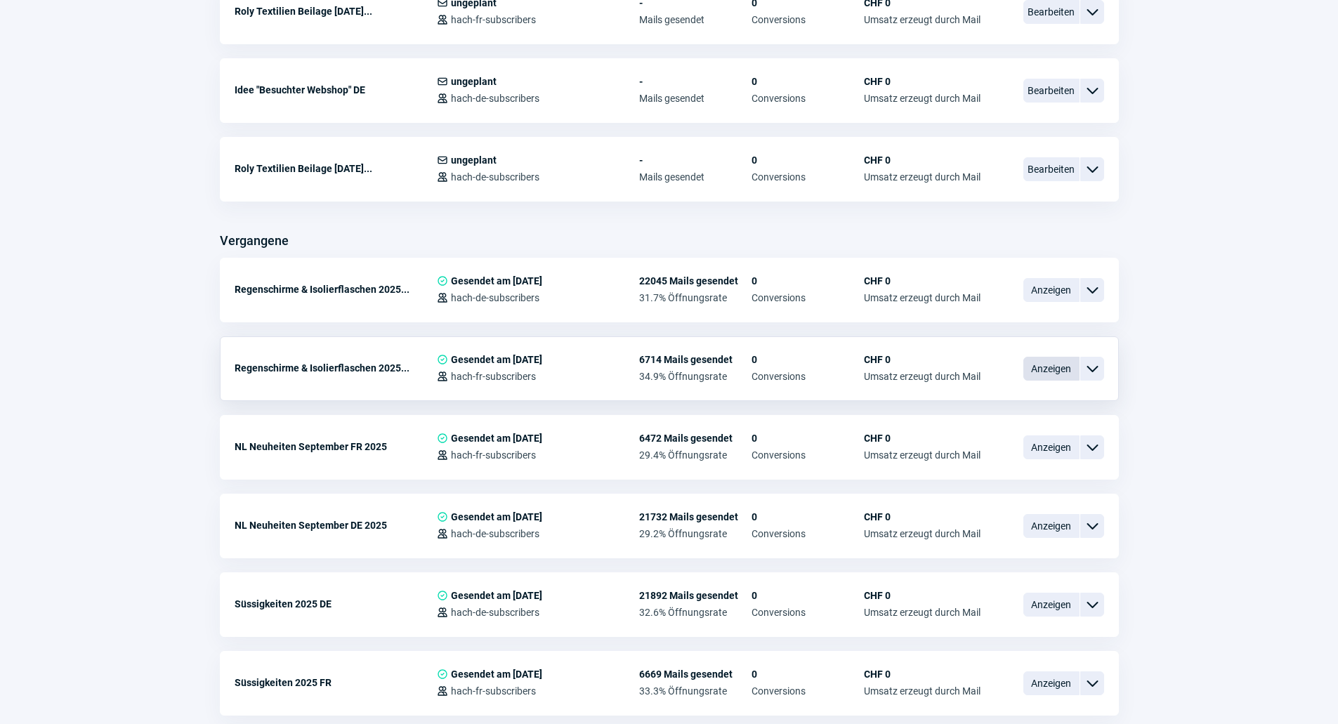  Describe the element at coordinates (336, 90) in the screenshot. I see `div: Idee "Besuchter Webshop" DE` at that location.